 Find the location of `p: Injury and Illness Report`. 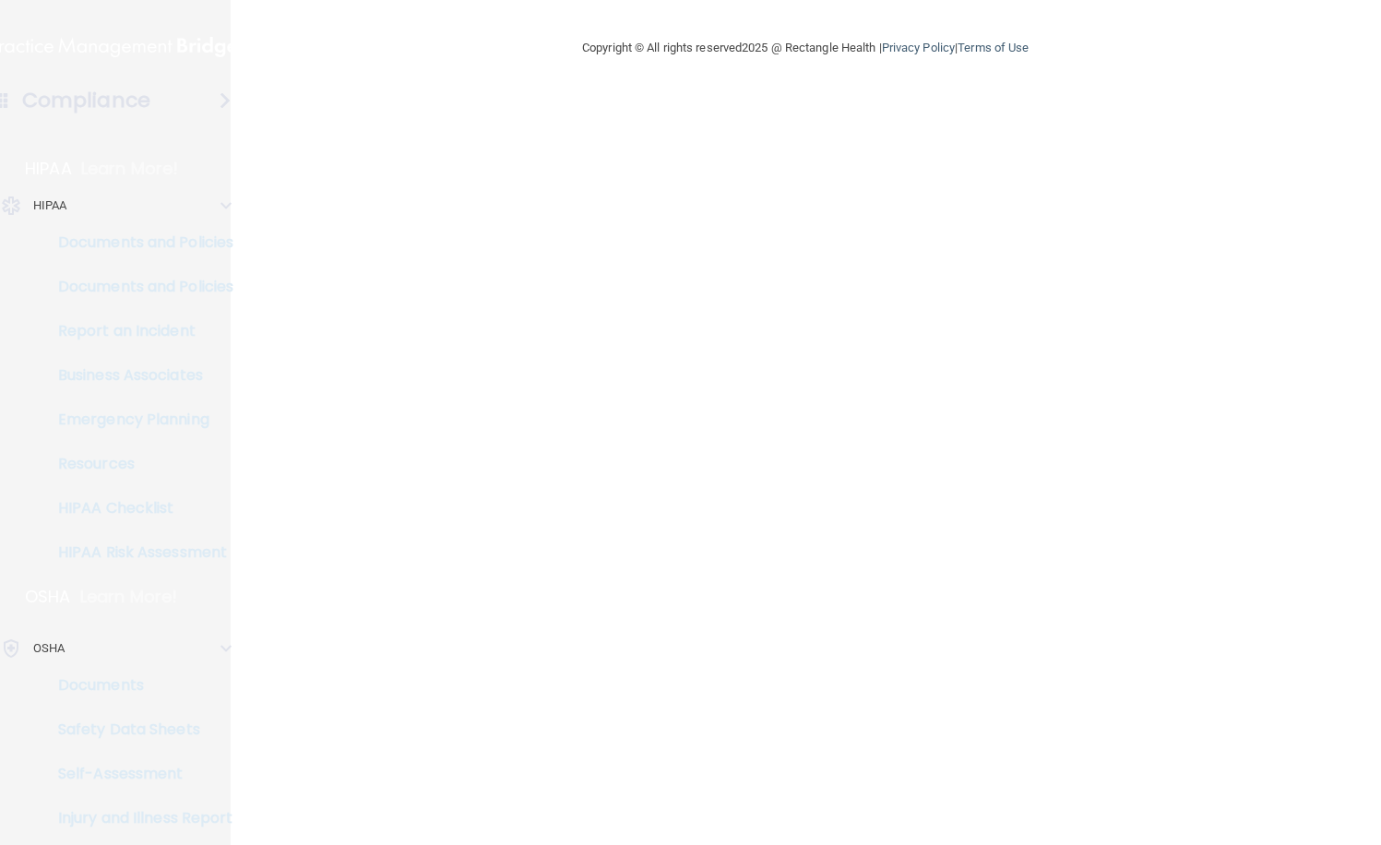

p: Injury and Illness Report is located at coordinates (137, 818).